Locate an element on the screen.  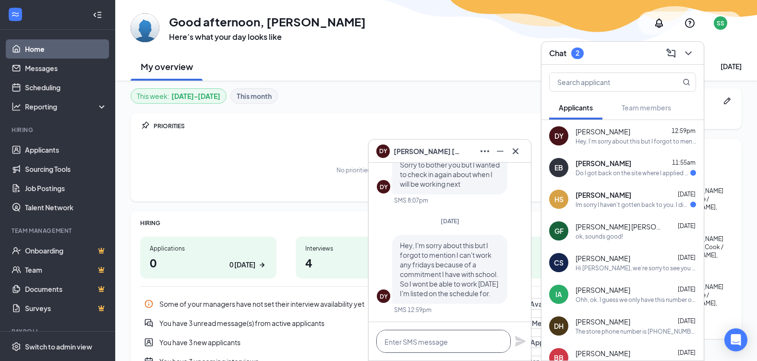
a: Job Postings is located at coordinates (66, 188).